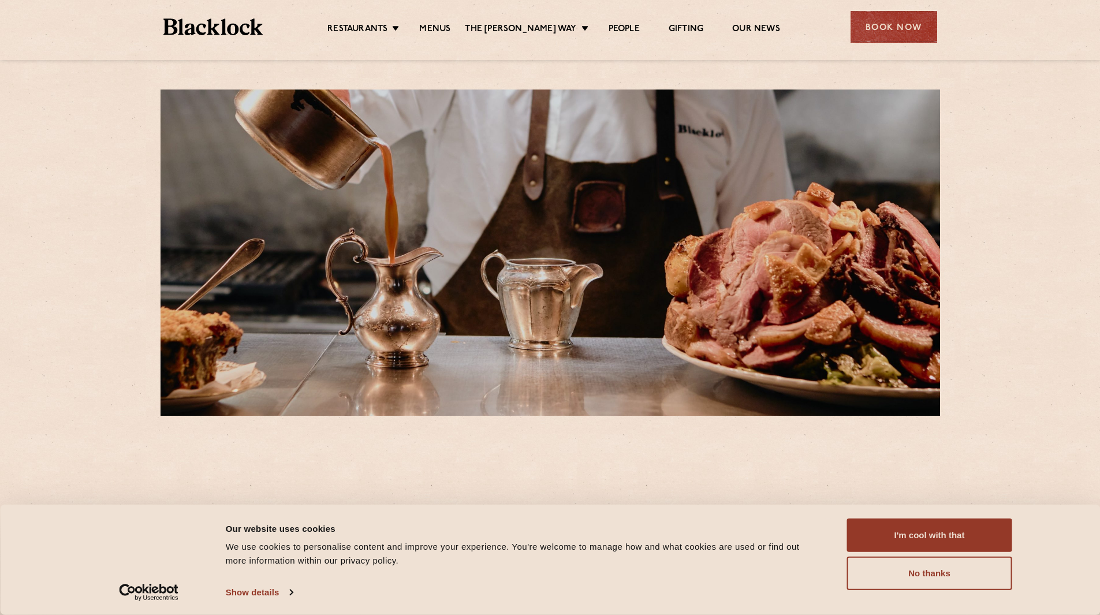  Describe the element at coordinates (930, 573) in the screenshot. I see `button: No thanks` at that location.